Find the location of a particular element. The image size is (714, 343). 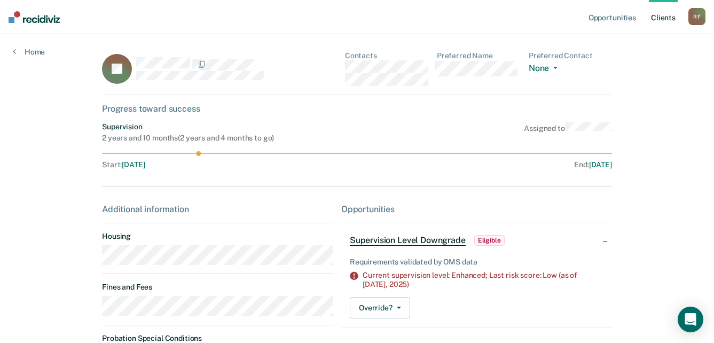

dt: Preferred Contact is located at coordinates (571, 56).